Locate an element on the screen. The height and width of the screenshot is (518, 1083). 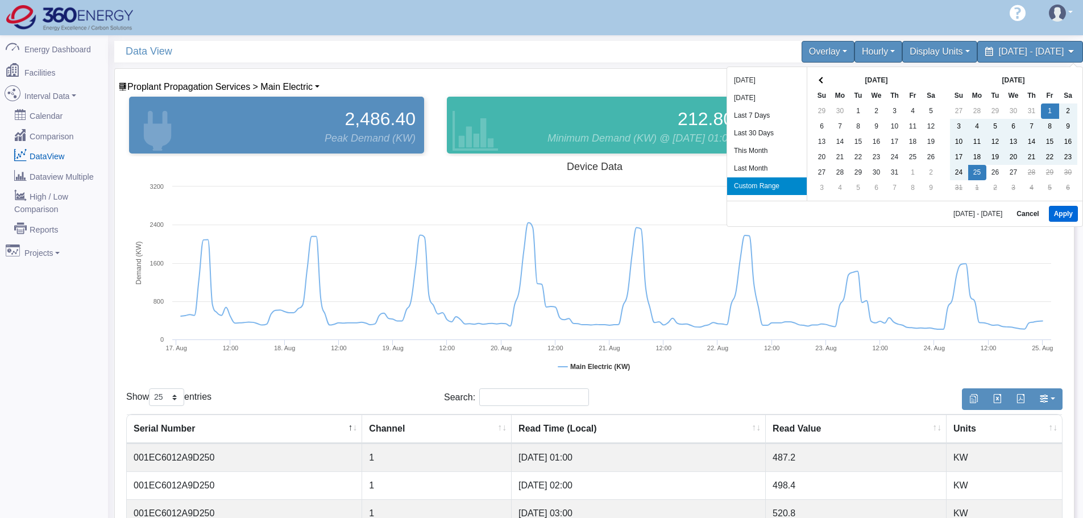
th: Read Value : activate to sort column ascending is located at coordinates (856, 429).